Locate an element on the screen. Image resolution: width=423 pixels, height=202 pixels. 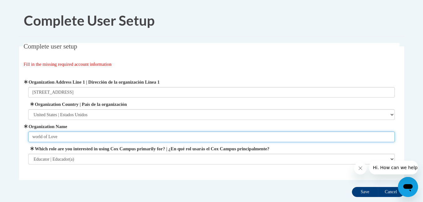
span: Fill in the missing required account information is located at coordinates (67, 64).